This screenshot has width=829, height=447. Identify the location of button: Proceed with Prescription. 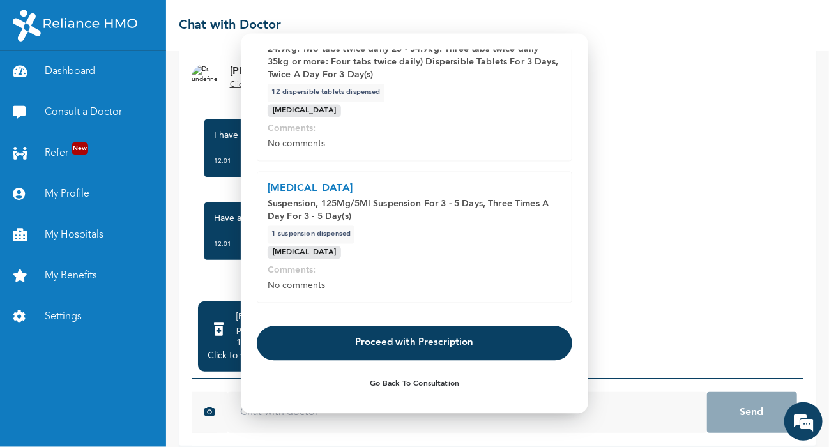
(415, 343).